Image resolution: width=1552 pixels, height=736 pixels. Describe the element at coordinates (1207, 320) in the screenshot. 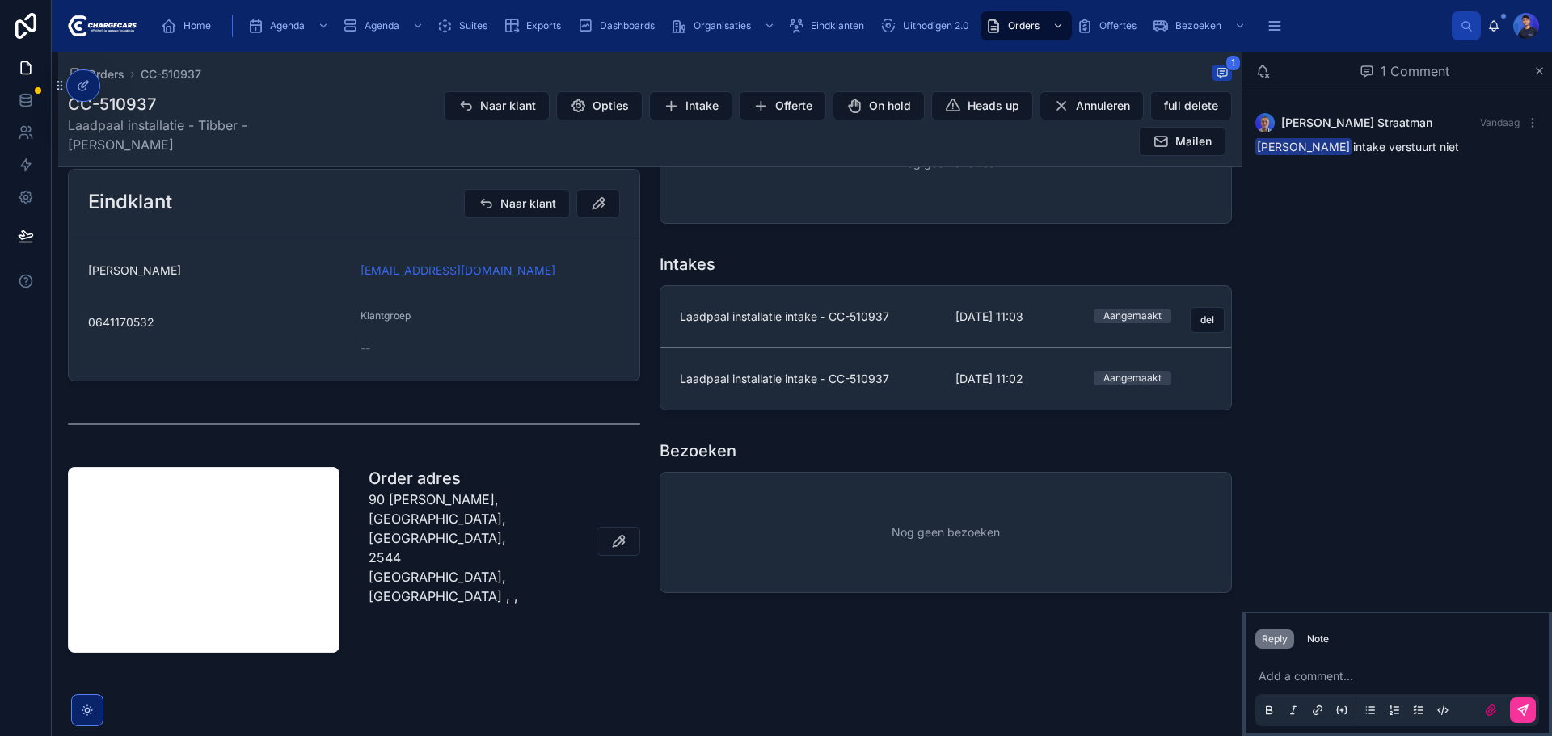

I see `span: del` at that location.